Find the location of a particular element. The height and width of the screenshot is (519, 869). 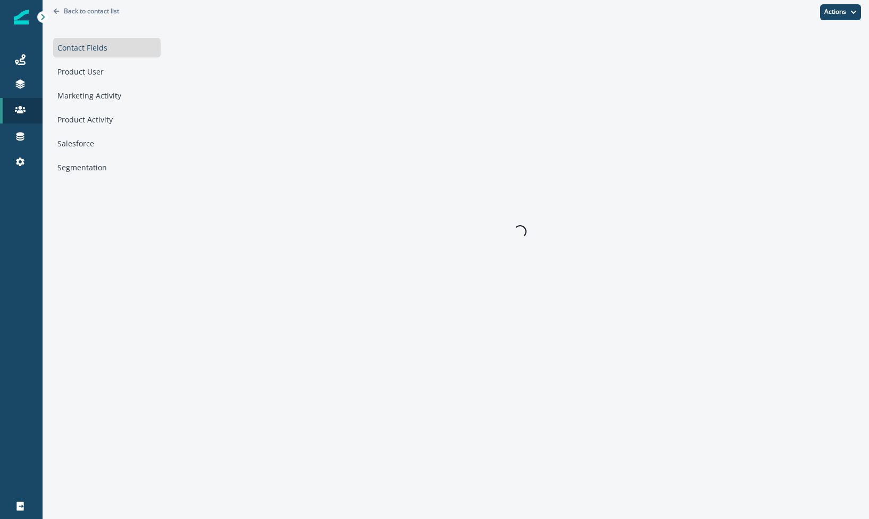

button: Go back is located at coordinates (86, 11).